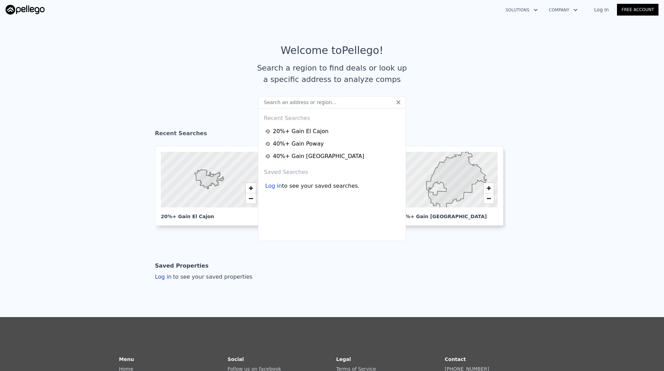  I want to click on div: Welcome to Pellego !, so click(332, 51).